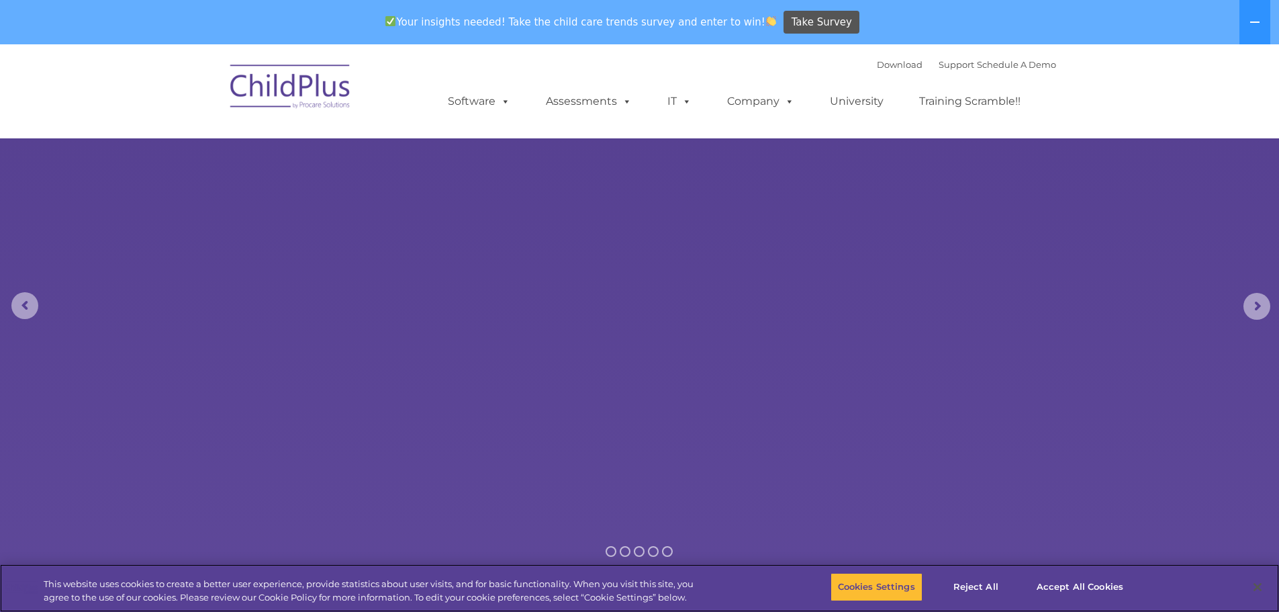 Image resolution: width=1279 pixels, height=612 pixels. I want to click on img: ChildPlus by Procare Solutions, so click(291, 89).